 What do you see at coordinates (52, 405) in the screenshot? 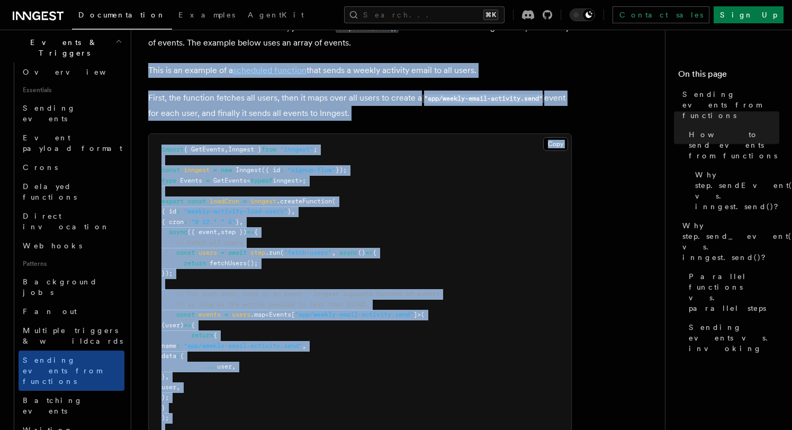
I see `span: Batching events` at bounding box center [52, 405].